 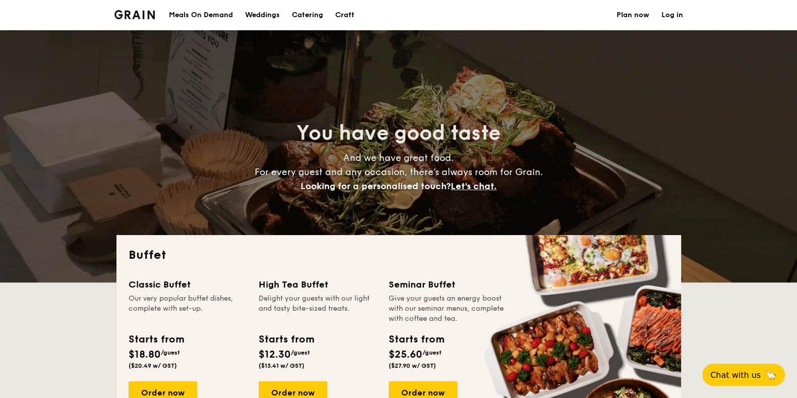 I want to click on div: Seminar Buffet, so click(x=448, y=284).